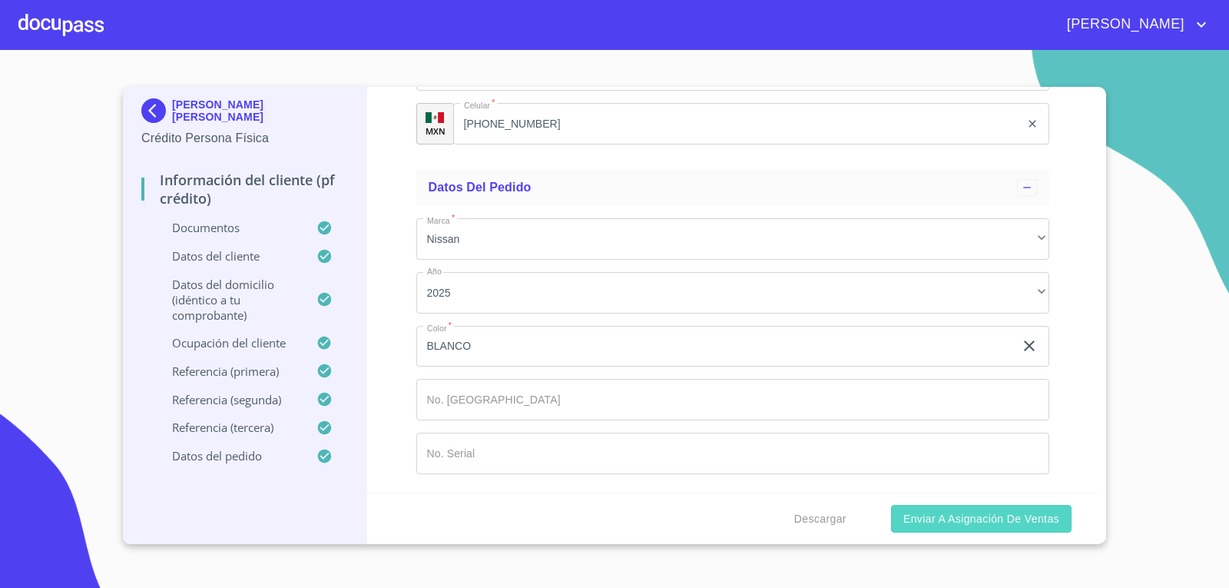 Image resolution: width=1229 pixels, height=588 pixels. What do you see at coordinates (229, 227) in the screenshot?
I see `p: Documentos` at bounding box center [229, 227].